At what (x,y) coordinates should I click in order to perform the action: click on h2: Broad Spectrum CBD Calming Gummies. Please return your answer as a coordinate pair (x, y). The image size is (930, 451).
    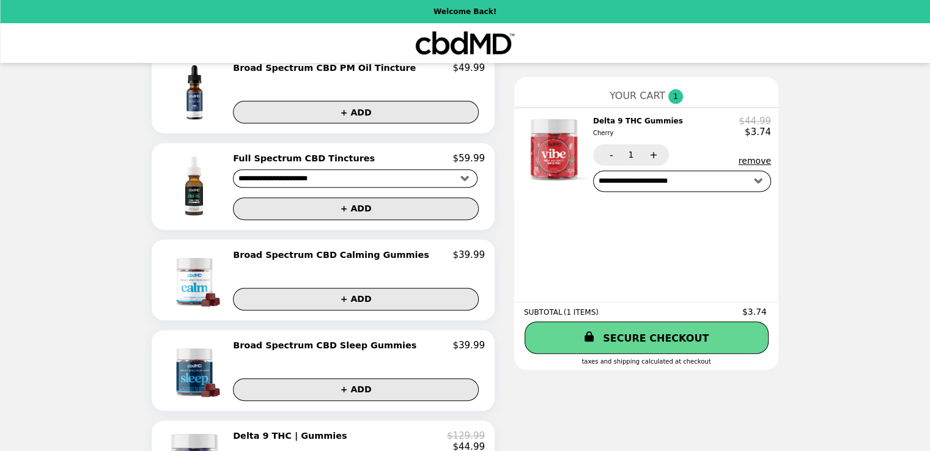
    Looking at the image, I should click on (333, 255).